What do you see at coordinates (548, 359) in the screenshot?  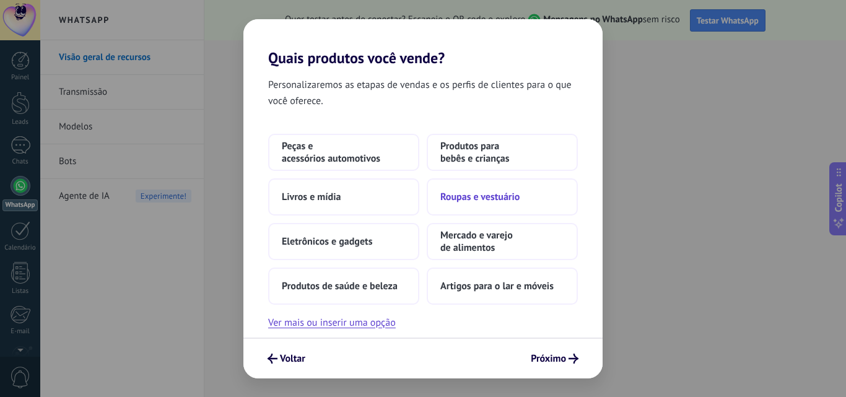 I see `span: Próximo` at bounding box center [548, 359].